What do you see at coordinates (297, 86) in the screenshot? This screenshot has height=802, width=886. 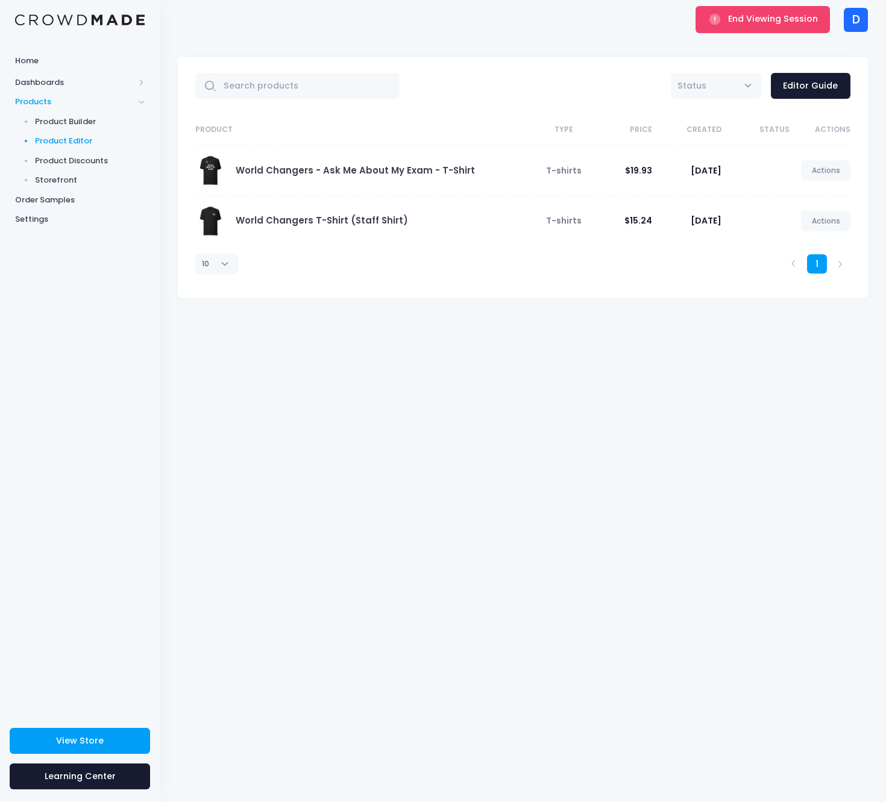 I see `input: Search products` at bounding box center [297, 86].